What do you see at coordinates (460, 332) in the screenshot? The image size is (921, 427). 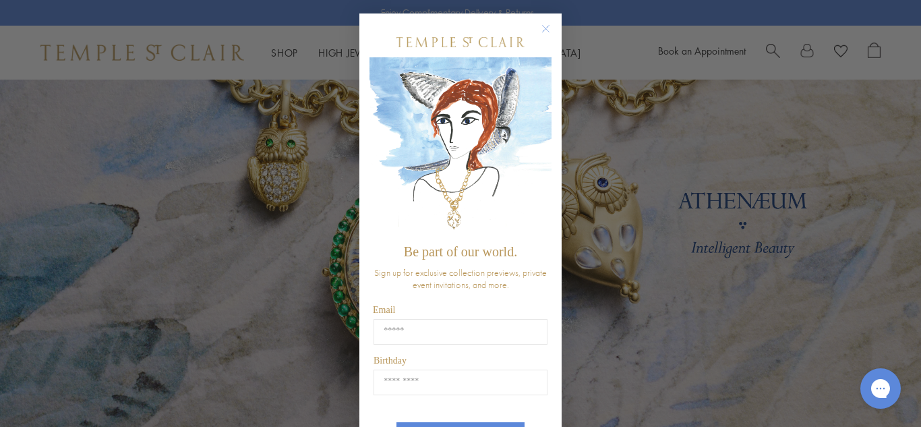 I see `input: Email` at bounding box center [460, 332].